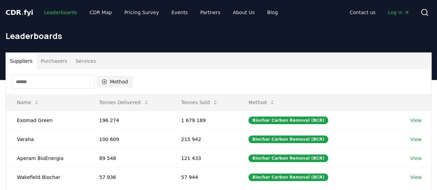  Describe the element at coordinates (61, 12) in the screenshot. I see `a: Leaderboards` at that location.